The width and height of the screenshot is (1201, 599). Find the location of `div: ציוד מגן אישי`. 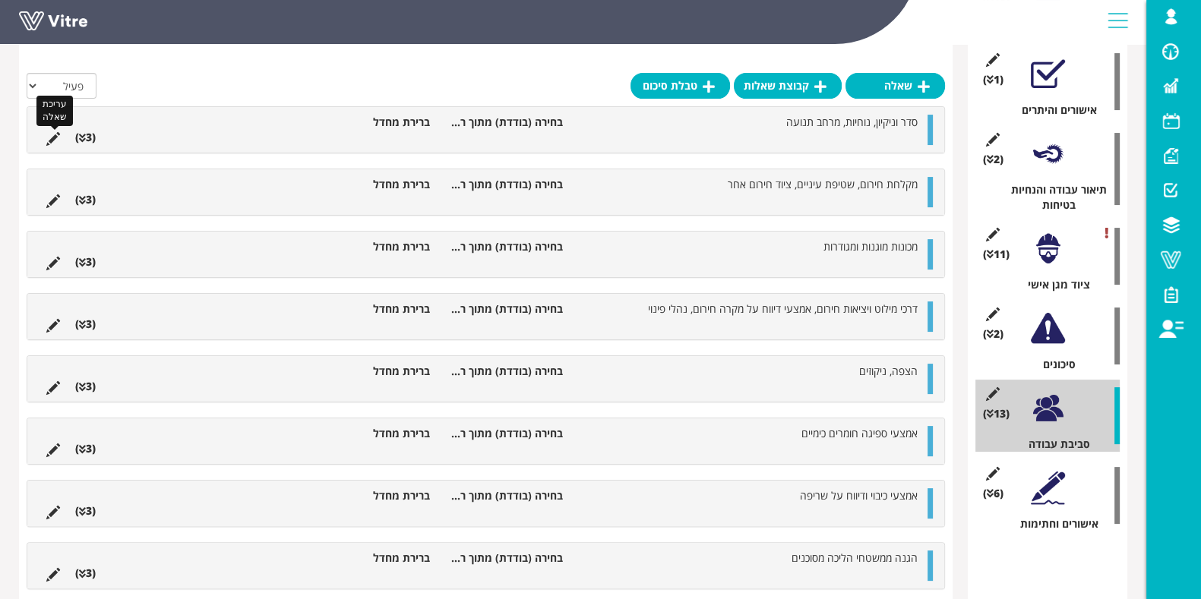

div: ציוד מגן אישי is located at coordinates (1053, 285).